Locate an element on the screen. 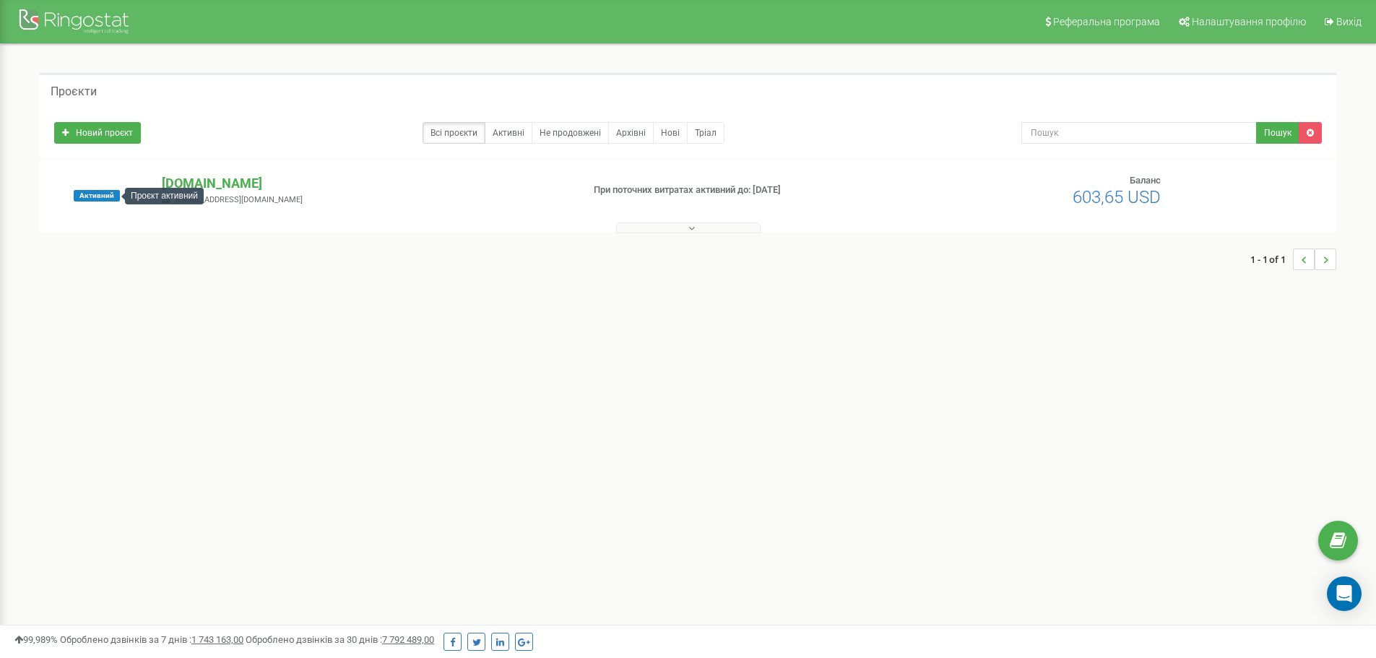 The width and height of the screenshot is (1376, 658). span: Налаштування профілю is located at coordinates (1248, 22).